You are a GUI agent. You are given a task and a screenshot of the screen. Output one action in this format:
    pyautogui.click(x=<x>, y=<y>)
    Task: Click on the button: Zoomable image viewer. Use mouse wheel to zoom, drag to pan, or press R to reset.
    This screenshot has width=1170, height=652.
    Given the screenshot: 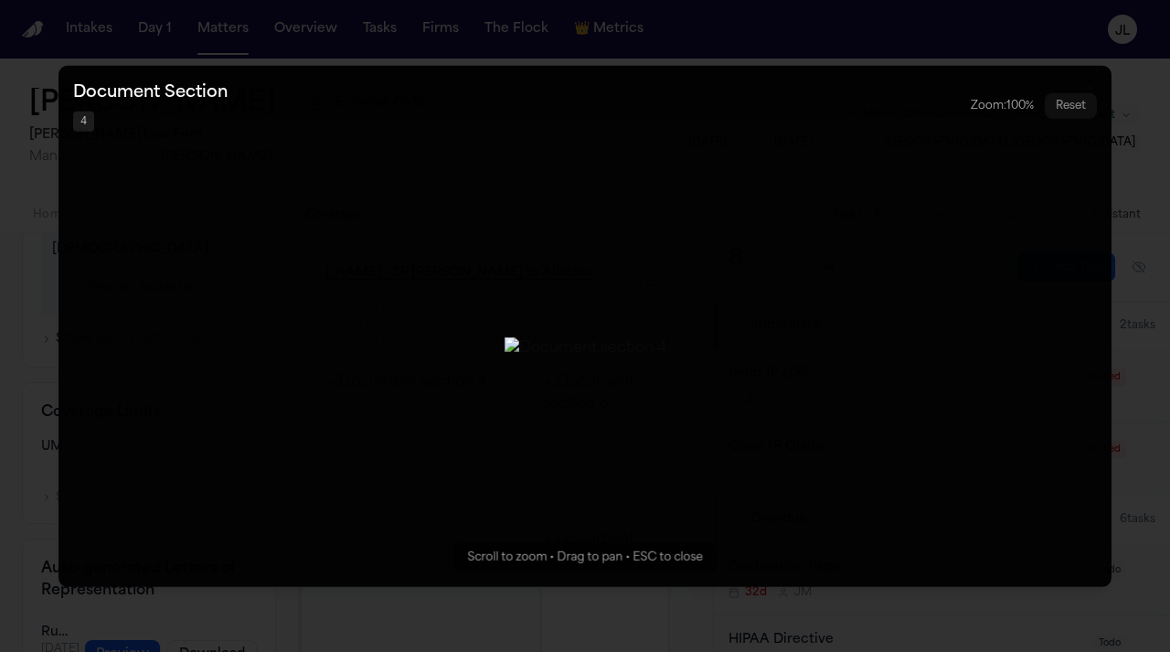 What is the action you would take?
    pyautogui.click(x=585, y=325)
    